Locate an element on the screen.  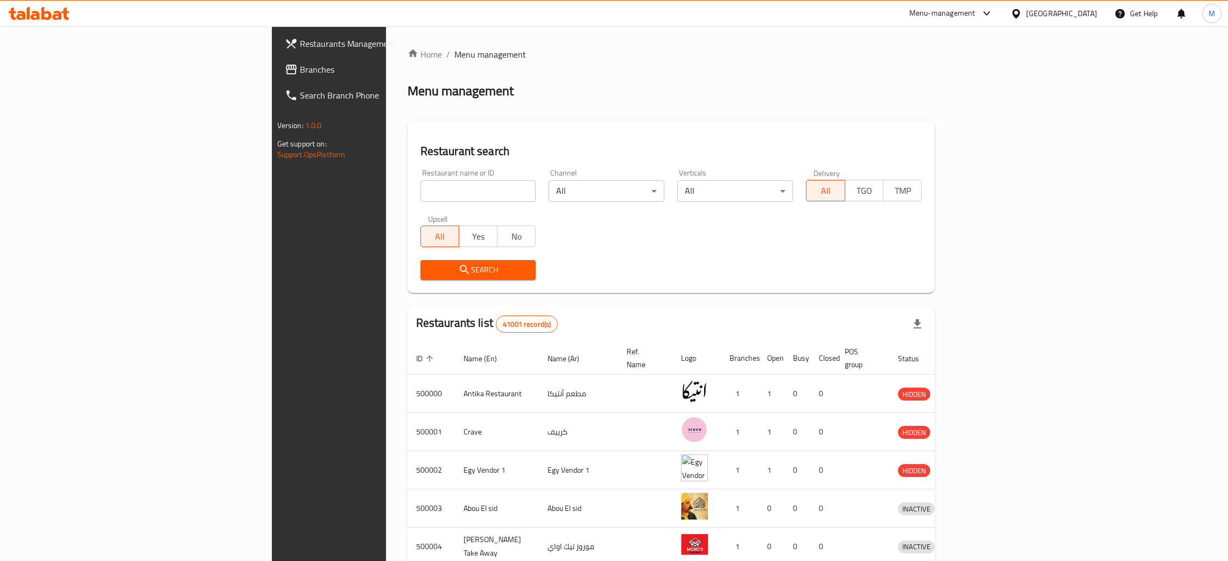
td: Crave is located at coordinates (497, 432).